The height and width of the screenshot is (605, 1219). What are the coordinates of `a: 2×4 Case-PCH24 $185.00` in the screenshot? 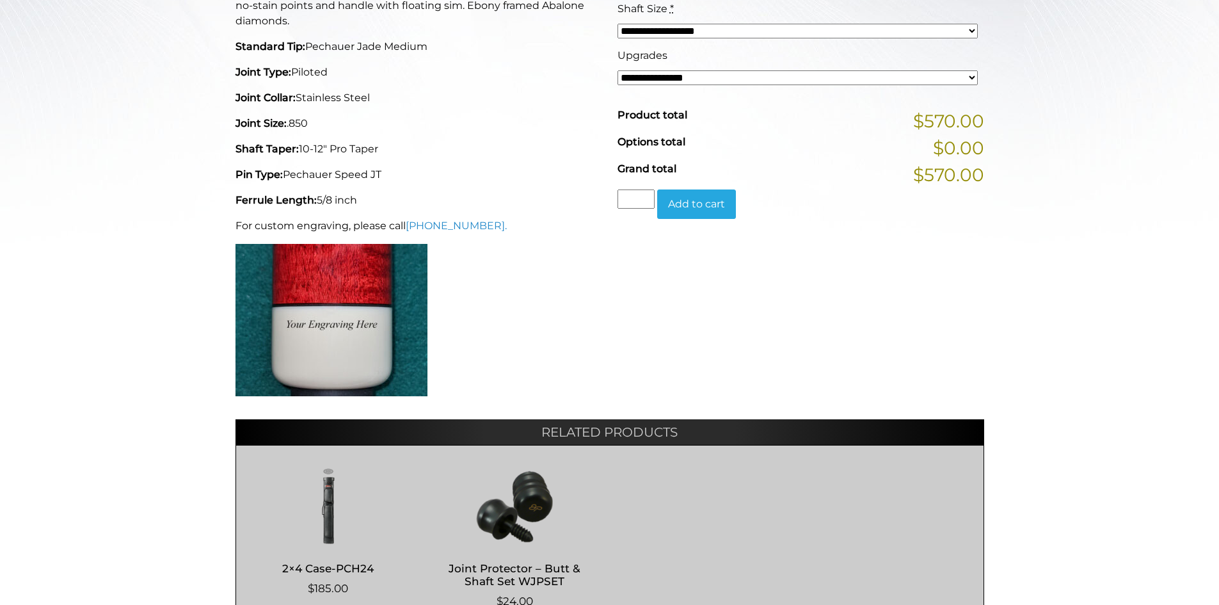 It's located at (328, 532).